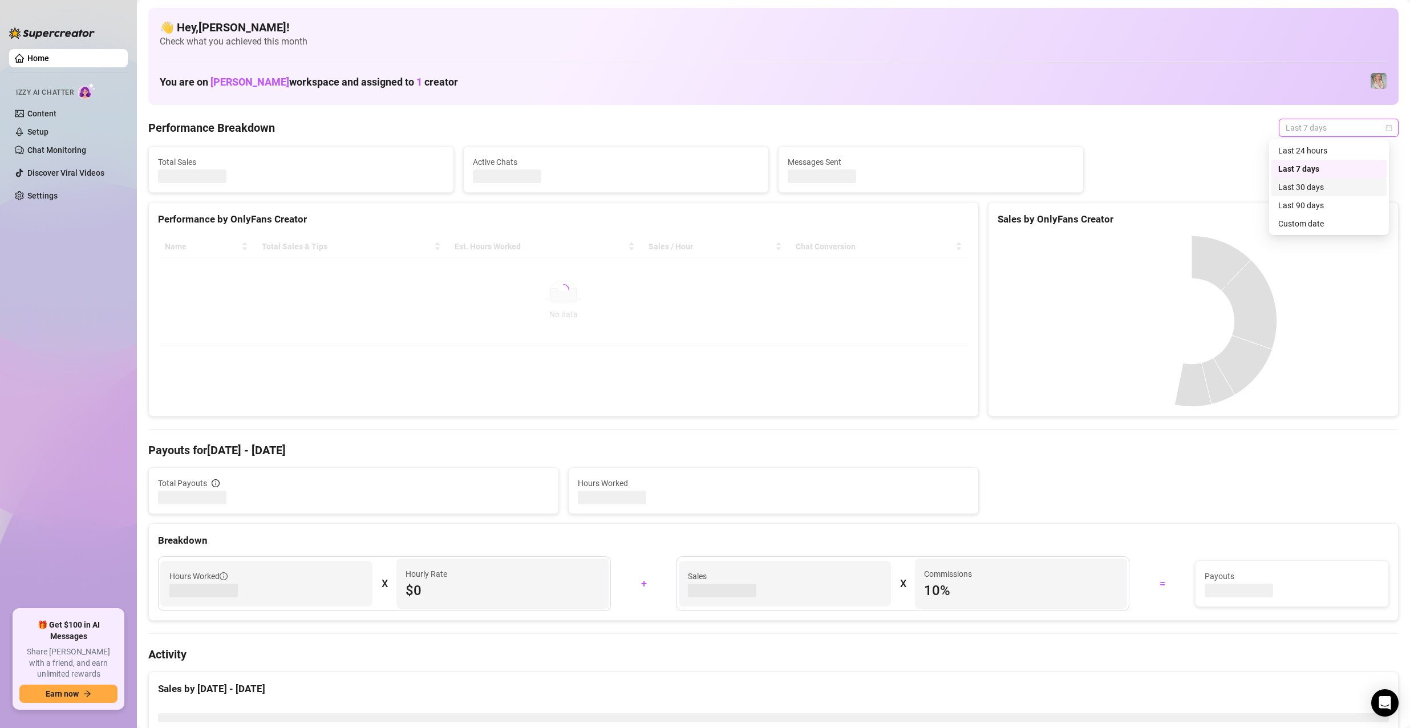  What do you see at coordinates (503, 591) in the screenshot?
I see `span: $0` at bounding box center [503, 591].